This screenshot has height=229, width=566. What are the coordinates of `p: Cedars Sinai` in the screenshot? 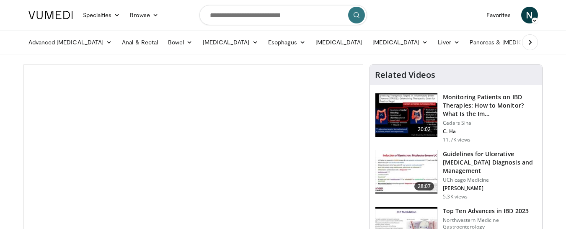 It's located at (490, 123).